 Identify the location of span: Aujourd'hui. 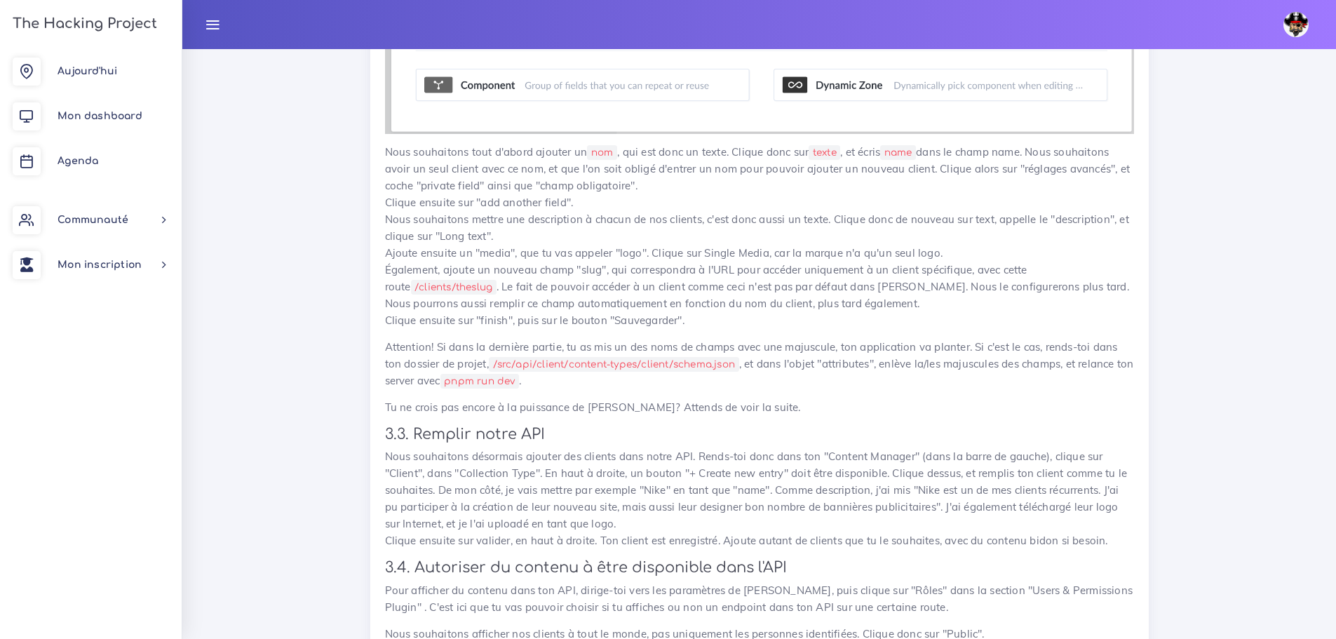
(87, 71).